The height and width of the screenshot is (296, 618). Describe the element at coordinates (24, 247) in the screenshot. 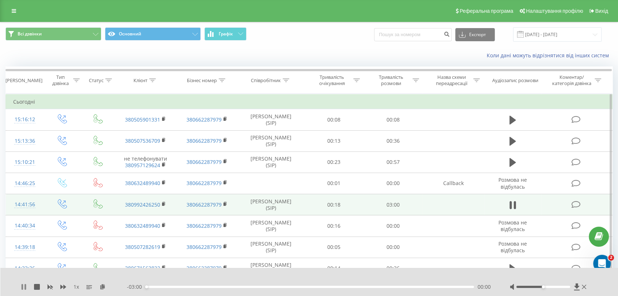

I see `div: 14:39:18` at that location.